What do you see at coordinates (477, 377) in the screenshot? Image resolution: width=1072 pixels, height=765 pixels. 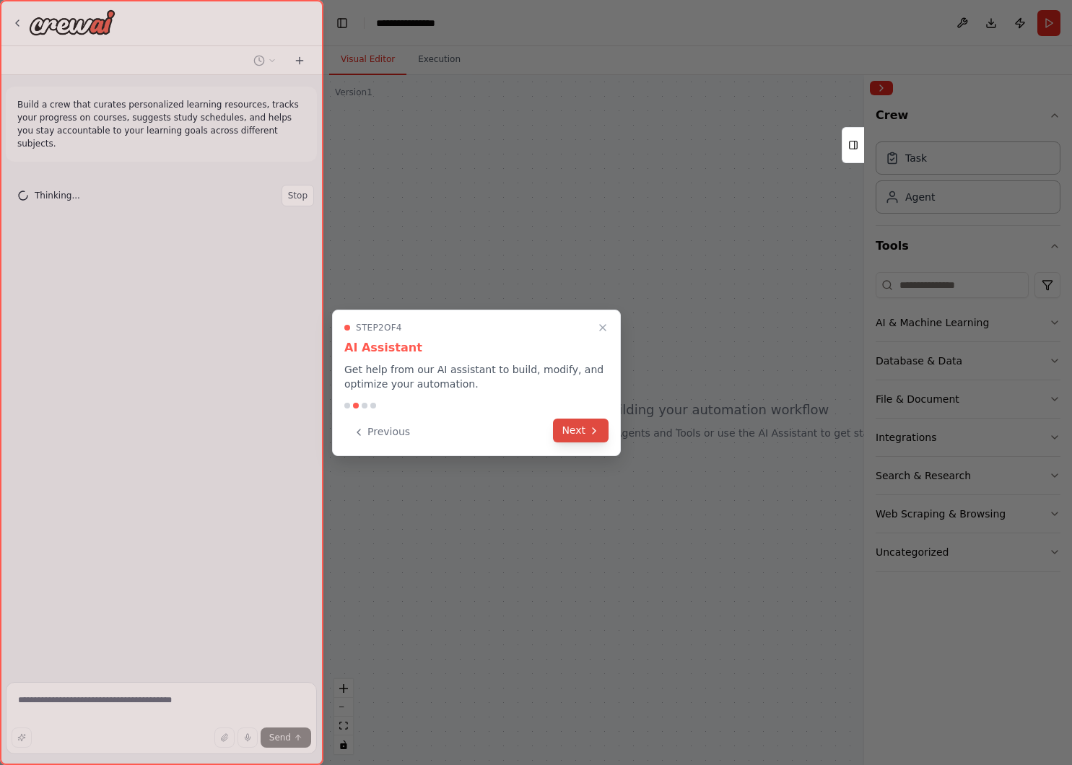 I see `p: Get help from our AI assistant to build, modify, and optimize your automation.` at bounding box center [477, 377].